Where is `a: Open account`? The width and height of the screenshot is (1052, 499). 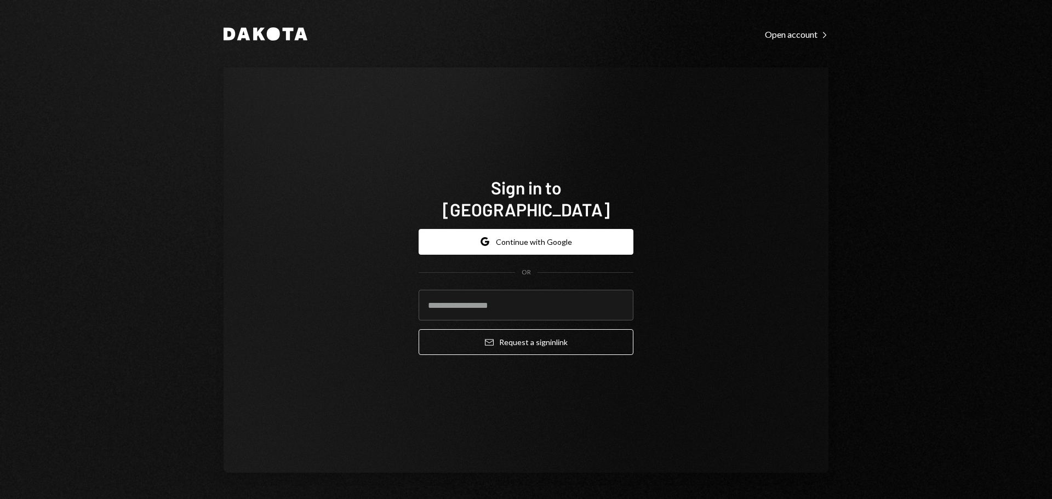
a: Open account is located at coordinates (797, 34).